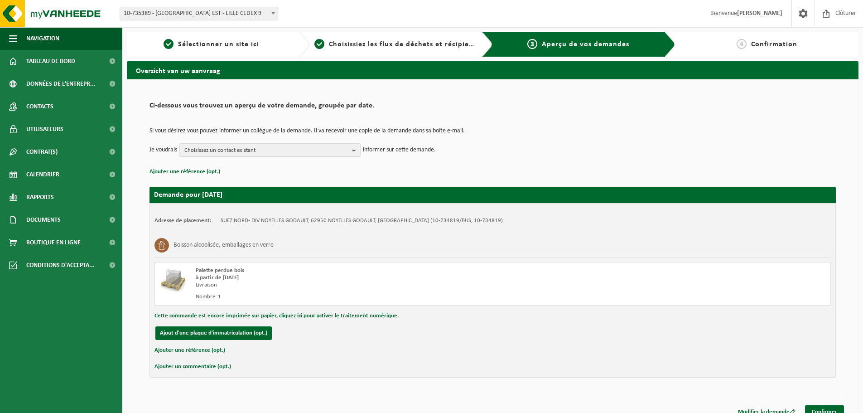 Image resolution: width=863 pixels, height=413 pixels. What do you see at coordinates (51, 61) in the screenshot?
I see `span: Tableau de bord` at bounding box center [51, 61].